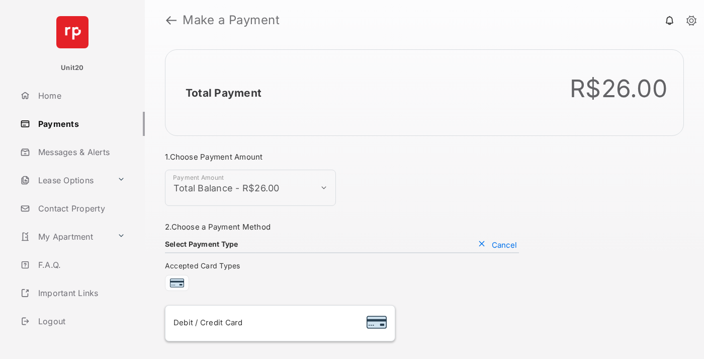 This screenshot has width=704, height=359. What do you see at coordinates (80, 96) in the screenshot?
I see `a: Home` at bounding box center [80, 96].